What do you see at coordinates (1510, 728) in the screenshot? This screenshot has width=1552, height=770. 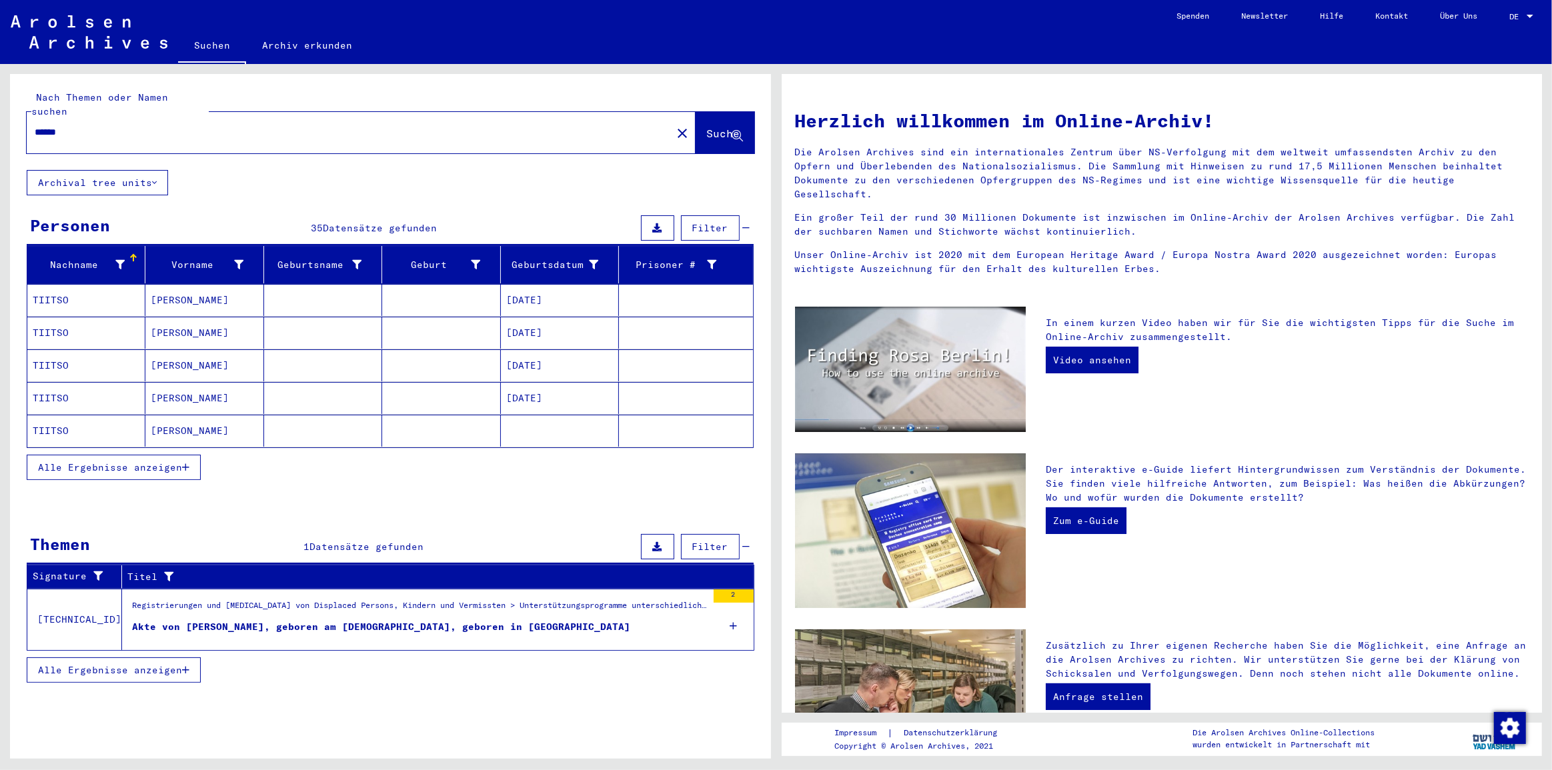 I see `img: Zustimmung ändern` at bounding box center [1510, 728].